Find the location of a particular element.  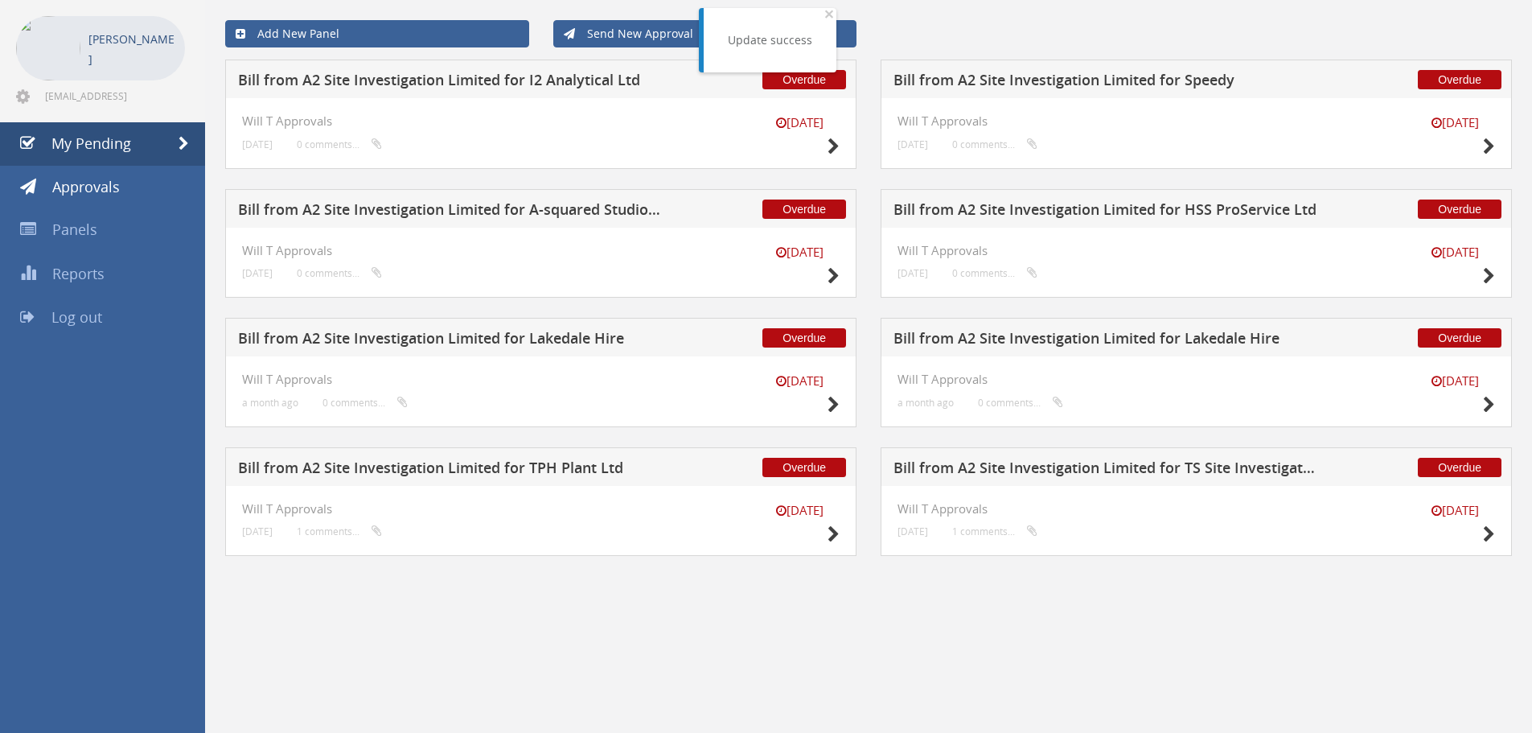

h5: Bill from A2 Site Investigation Limited for TPH Plant Ltd is located at coordinates (450, 470).